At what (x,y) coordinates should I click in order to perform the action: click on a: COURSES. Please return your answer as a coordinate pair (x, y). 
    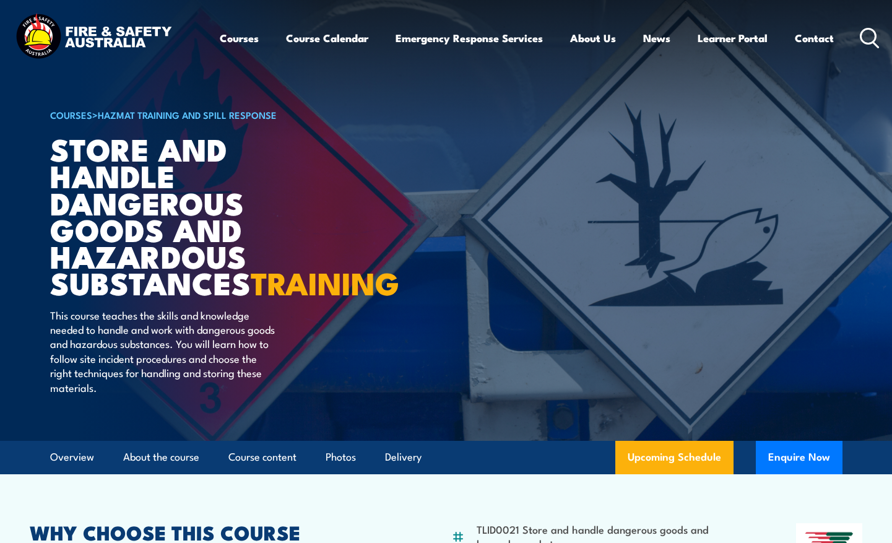
    Looking at the image, I should click on (71, 114).